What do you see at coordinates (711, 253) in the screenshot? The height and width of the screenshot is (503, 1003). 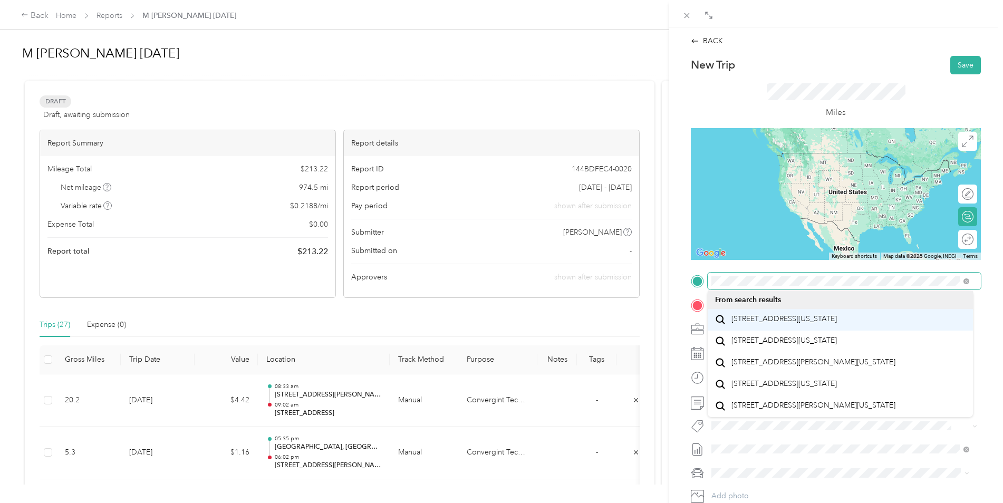 I see `a: Open this area in Google Maps (opens a new window)` at bounding box center [711, 253].